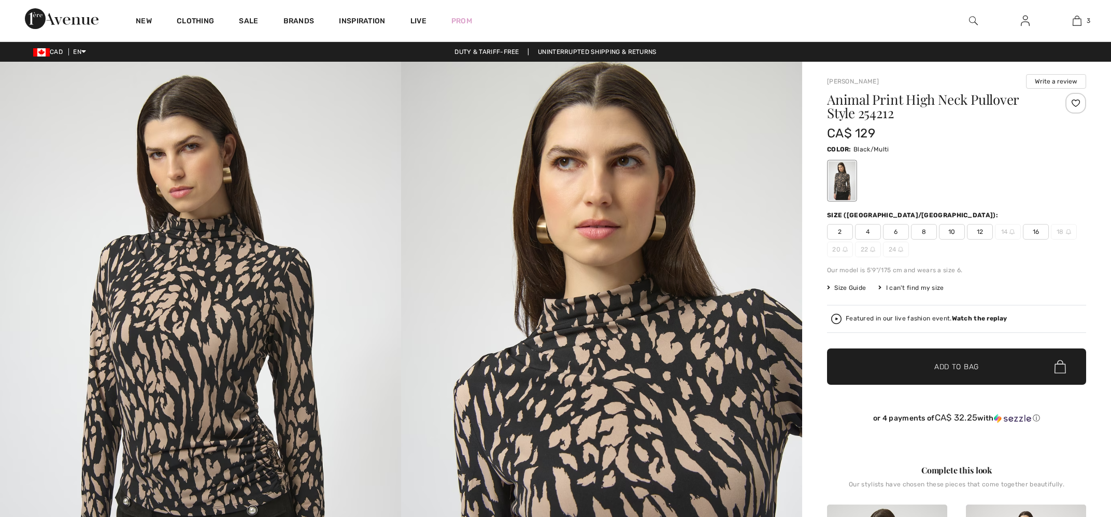 This screenshot has width=1111, height=517. I want to click on span: 24, so click(896, 249).